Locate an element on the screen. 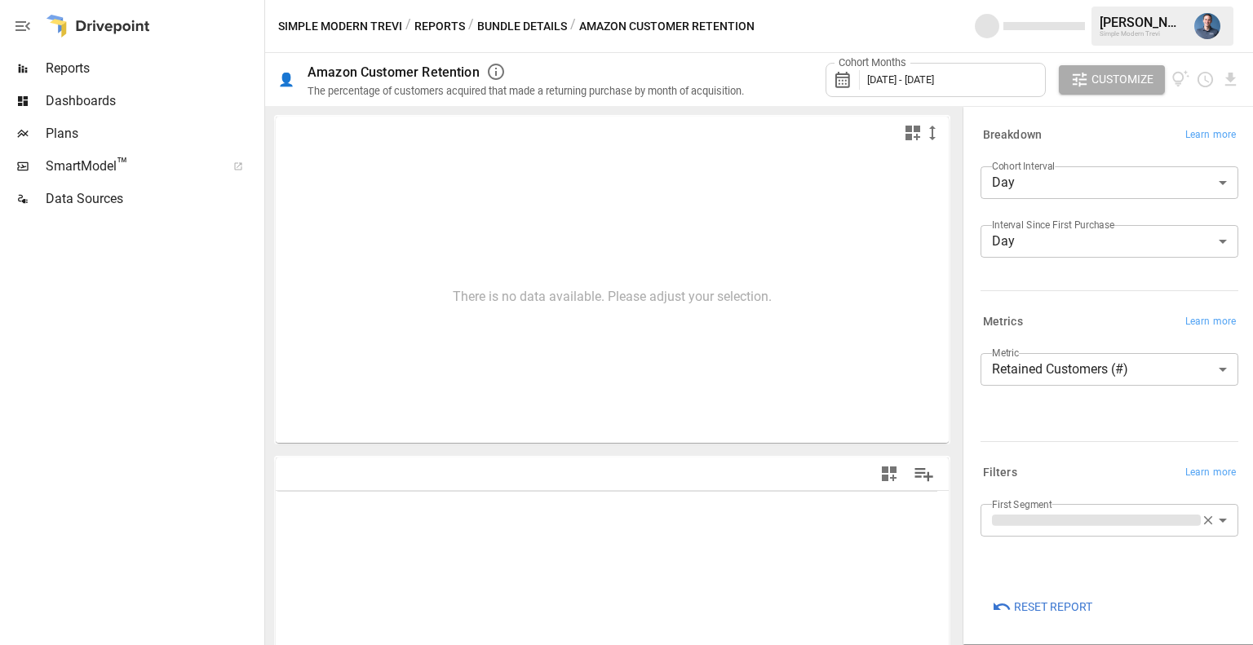  label: Interval Since First Purchase is located at coordinates (1053, 224).